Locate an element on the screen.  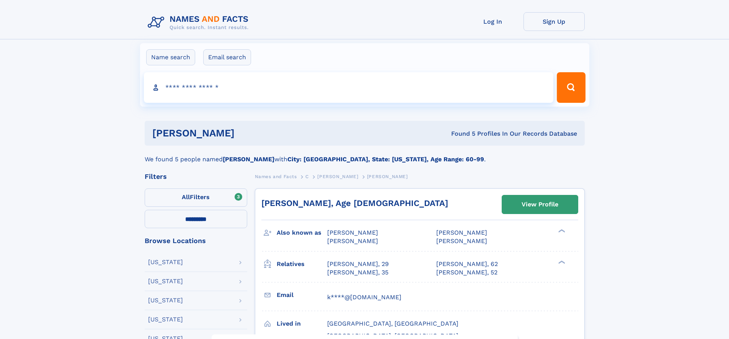
img: Logo Names and Facts is located at coordinates (200, 23).